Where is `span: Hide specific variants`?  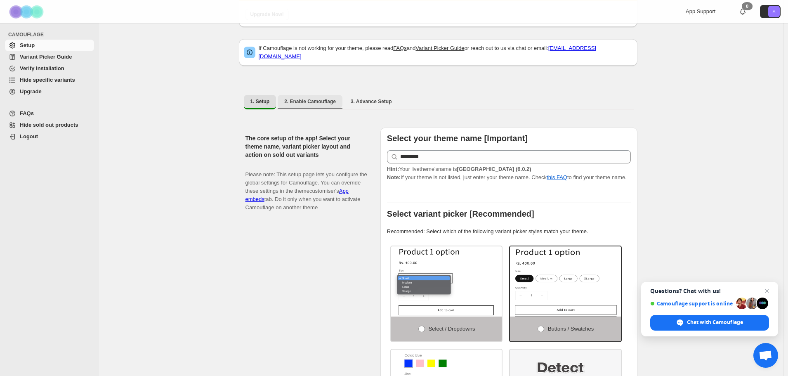
span: Hide specific variants is located at coordinates (47, 80).